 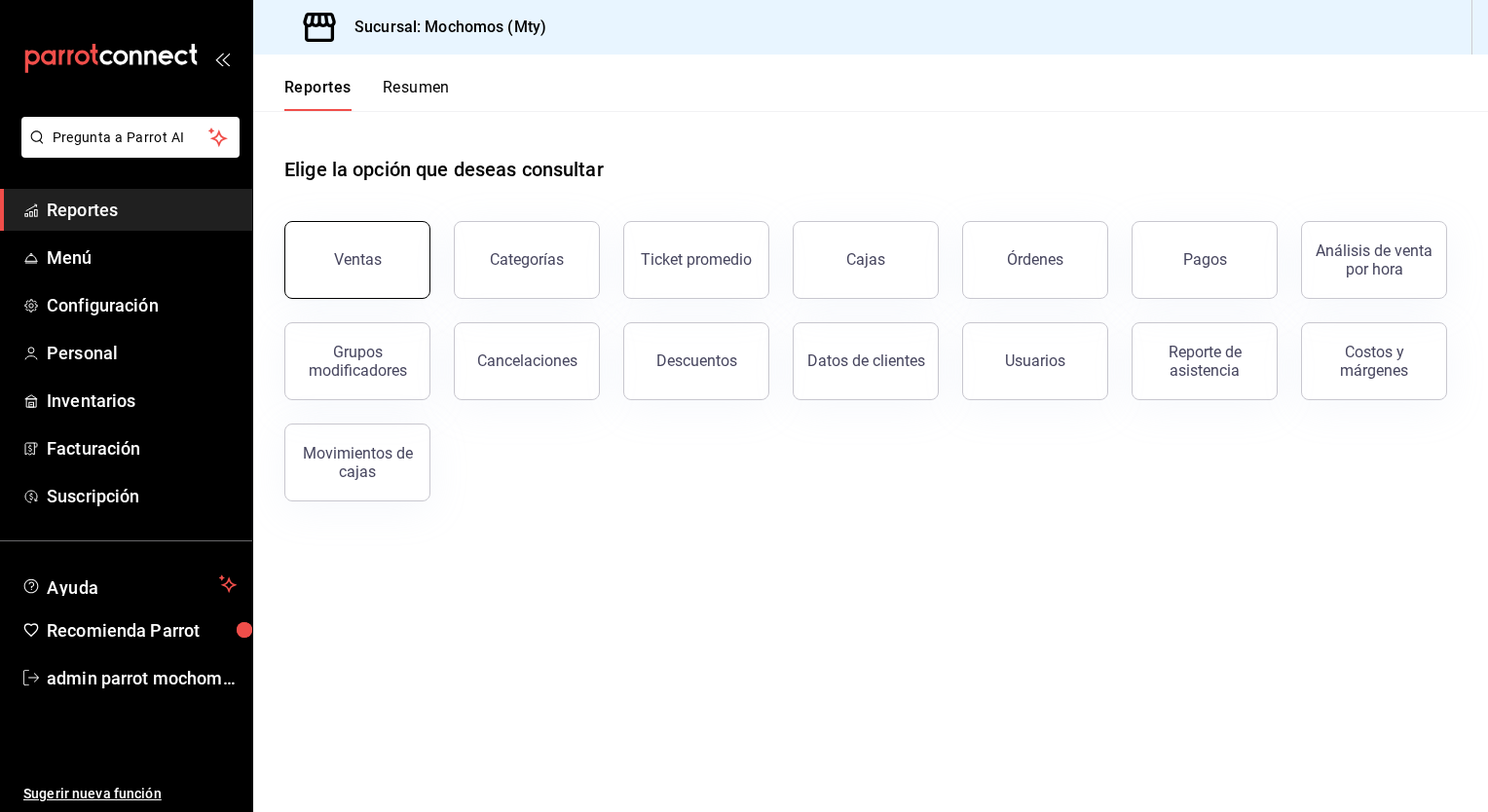 What do you see at coordinates (1035, 361) in the screenshot?
I see `button: Usuarios` at bounding box center [1035, 361].